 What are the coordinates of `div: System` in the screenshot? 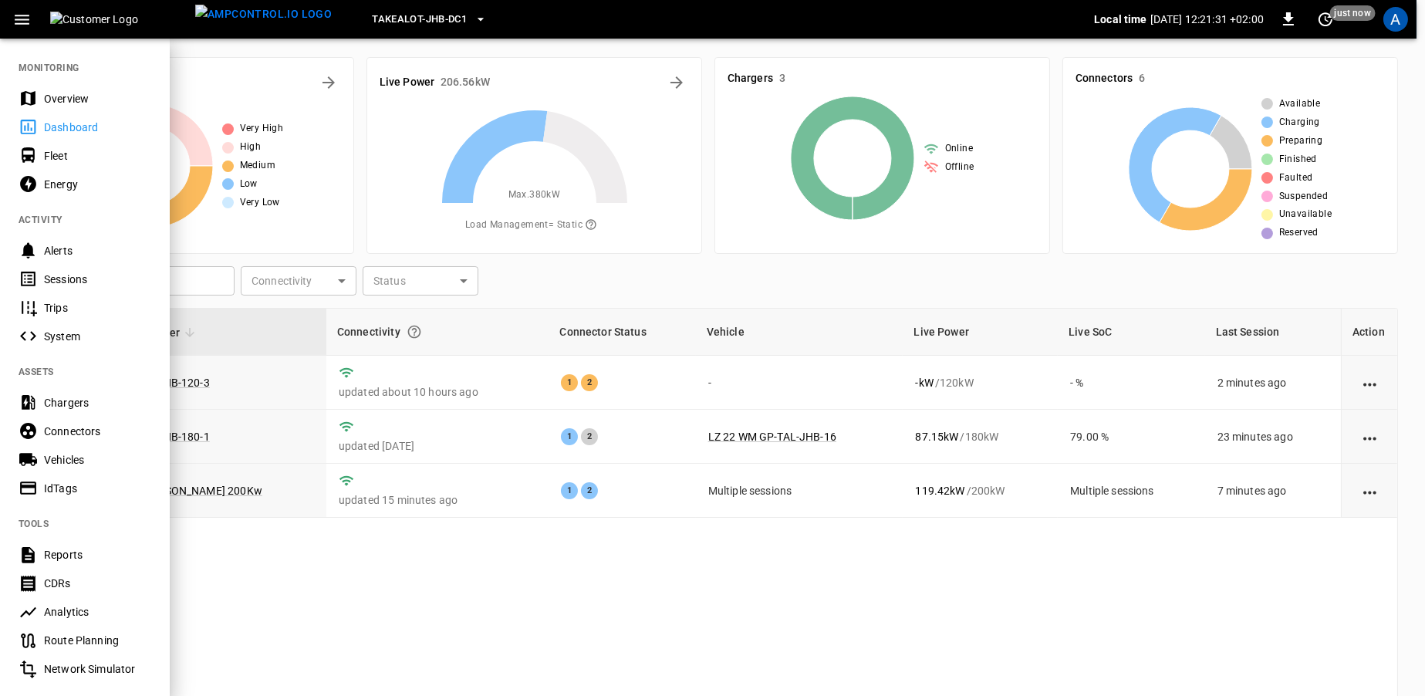 It's located at (97, 336).